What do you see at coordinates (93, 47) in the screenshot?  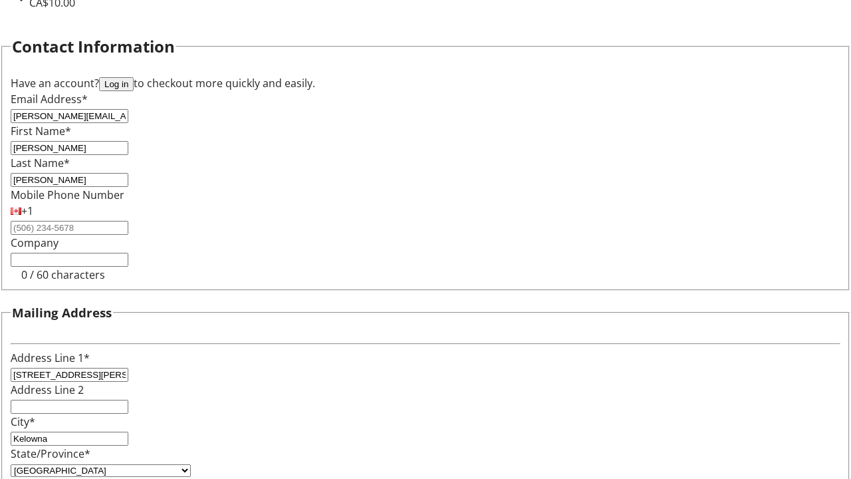 I see `h2: Contact Information` at bounding box center [93, 47].